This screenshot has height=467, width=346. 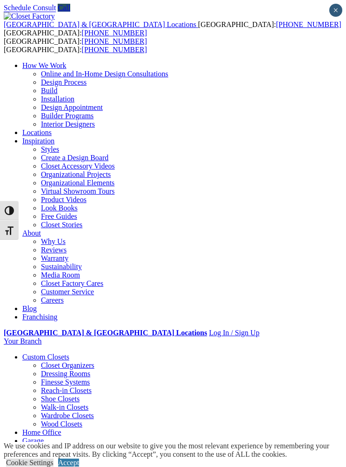 What do you see at coordinates (54, 258) in the screenshot?
I see `a: Warranty` at bounding box center [54, 258].